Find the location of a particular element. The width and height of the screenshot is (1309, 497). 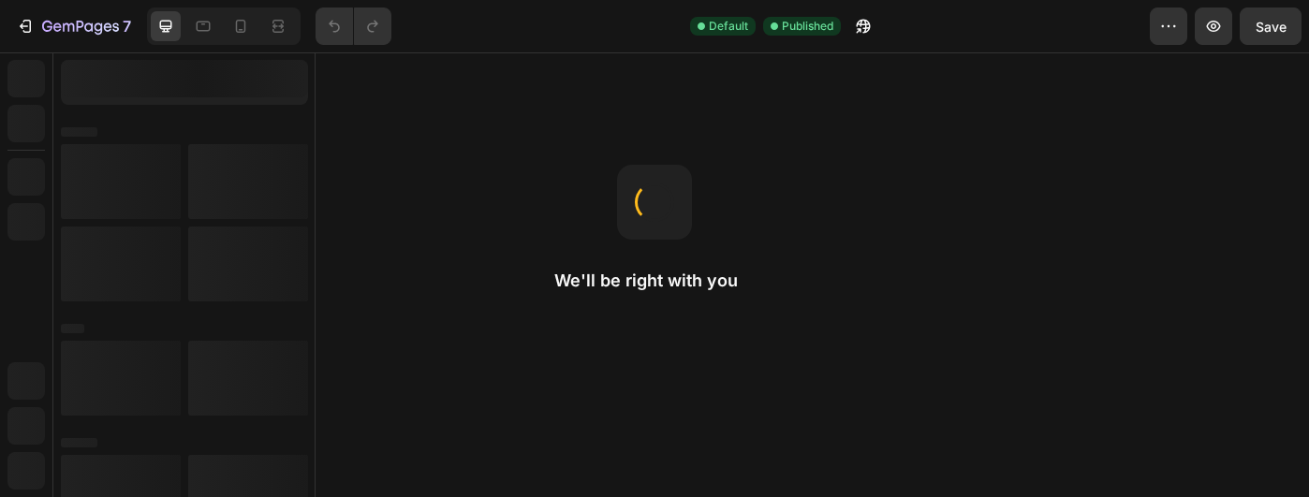

div: Undo/Redo is located at coordinates (353, 26).